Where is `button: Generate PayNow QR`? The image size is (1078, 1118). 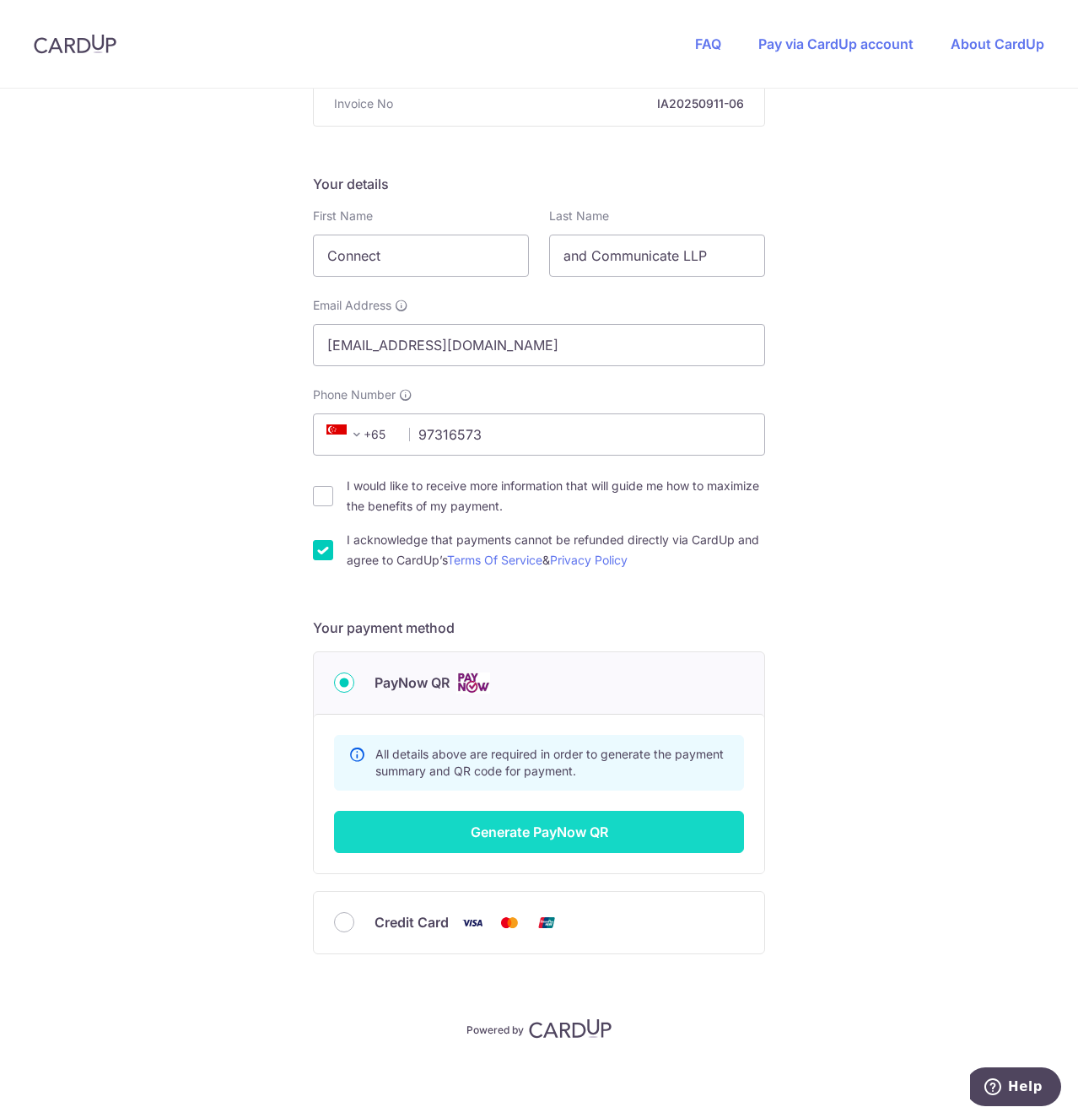
button: Generate PayNow QR is located at coordinates (539, 832).